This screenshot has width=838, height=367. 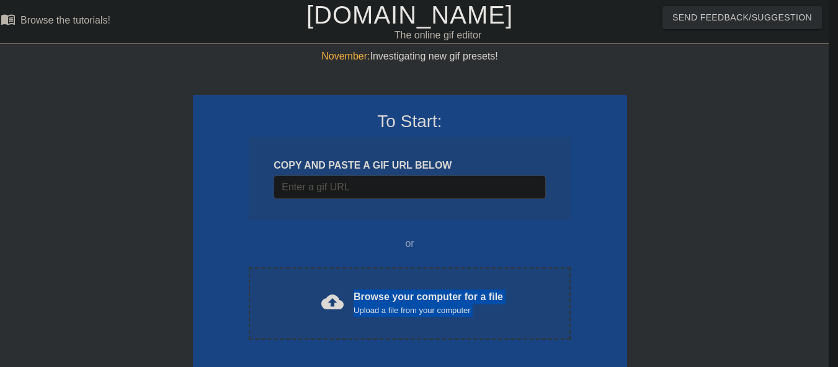 I want to click on div: Upload a file from your computer, so click(x=428, y=311).